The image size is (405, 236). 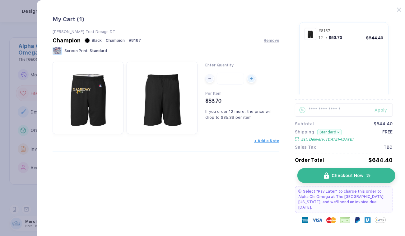 I want to click on span: Order Total, so click(x=310, y=160).